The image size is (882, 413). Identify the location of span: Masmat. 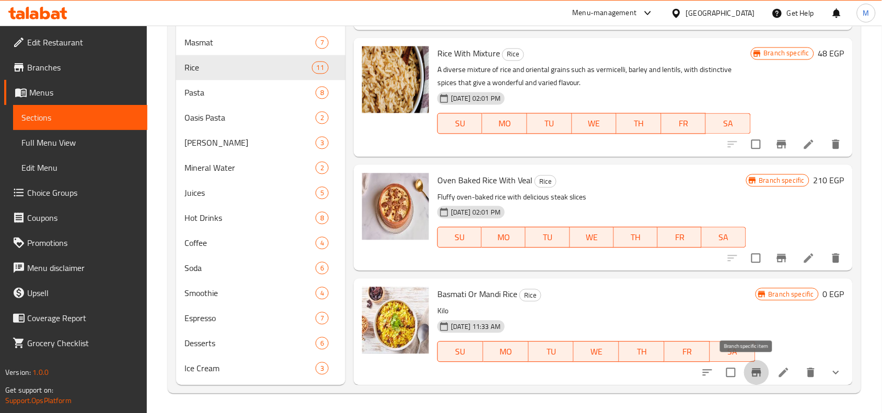
(250, 42).